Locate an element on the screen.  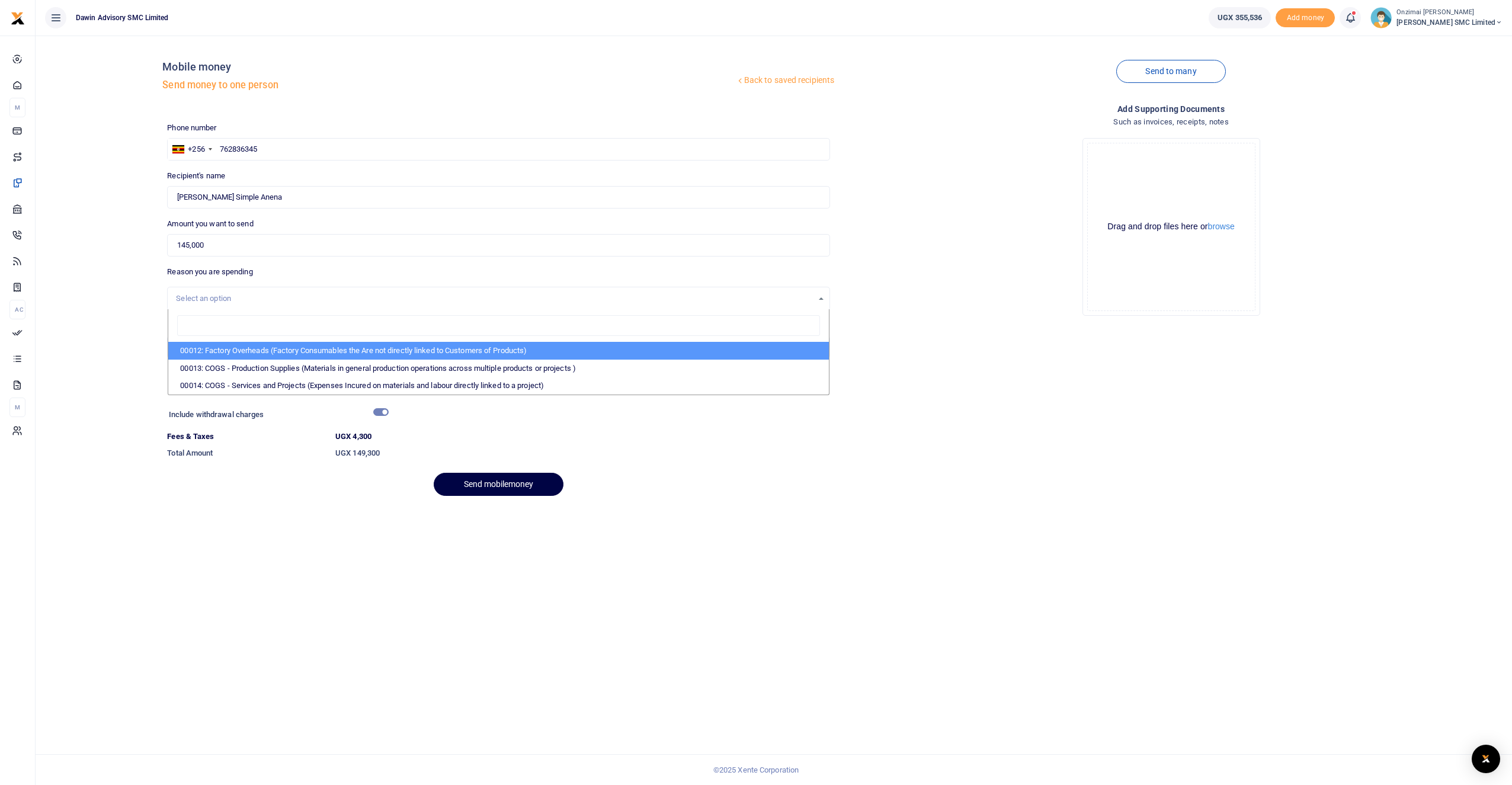
li: 00014: COGS - Services and Projects (Expenses Incured on materials and labour directly linked to ... is located at coordinates (498, 386).